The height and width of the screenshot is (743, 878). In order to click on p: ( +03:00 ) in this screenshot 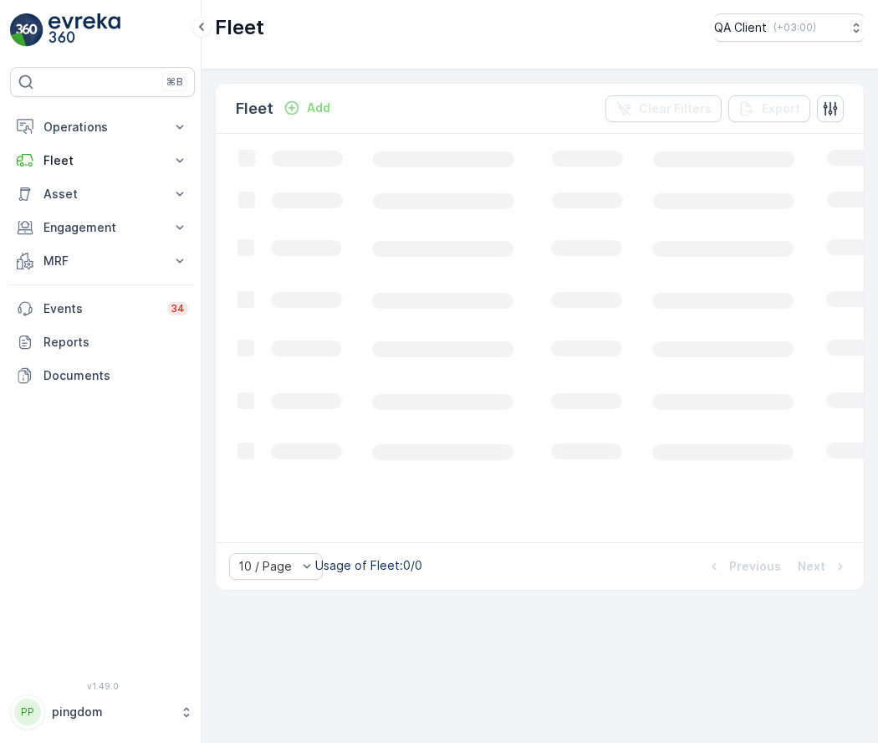, I will do `click(795, 28)`.